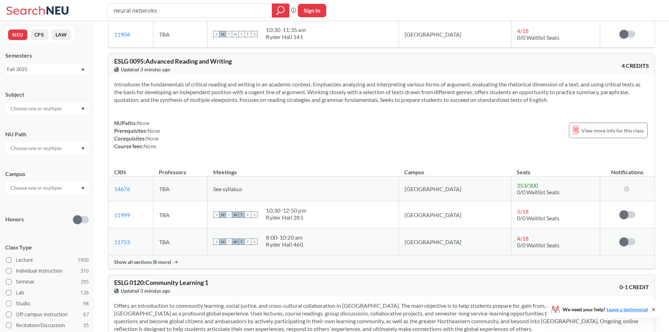 The height and width of the screenshot is (332, 669). Describe the element at coordinates (18, 35) in the screenshot. I see `button: NEU` at that location.